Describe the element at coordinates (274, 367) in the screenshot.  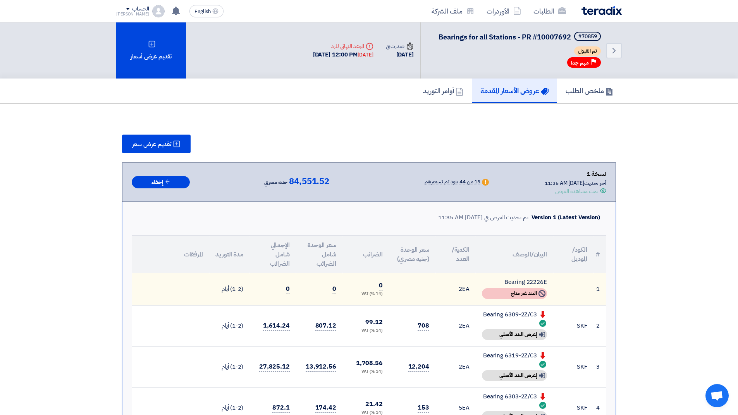
I see `span: 27,825.12` at that location.